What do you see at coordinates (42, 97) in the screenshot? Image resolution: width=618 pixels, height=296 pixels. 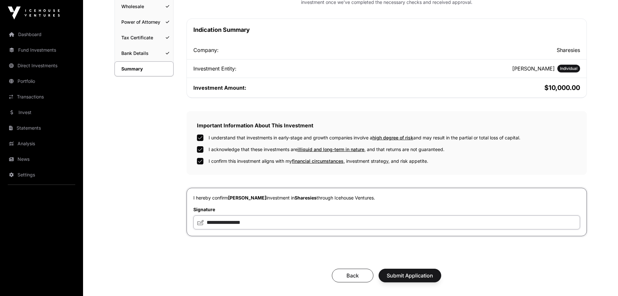 I see `a: Transactions` at bounding box center [42, 97].